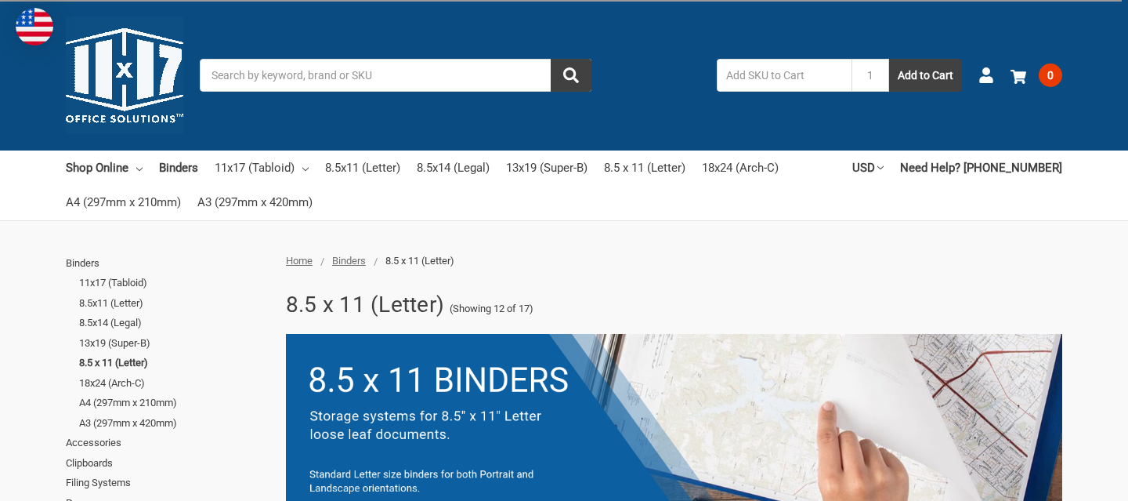 The height and width of the screenshot is (501, 1128). I want to click on a: Shop Online, so click(104, 168).